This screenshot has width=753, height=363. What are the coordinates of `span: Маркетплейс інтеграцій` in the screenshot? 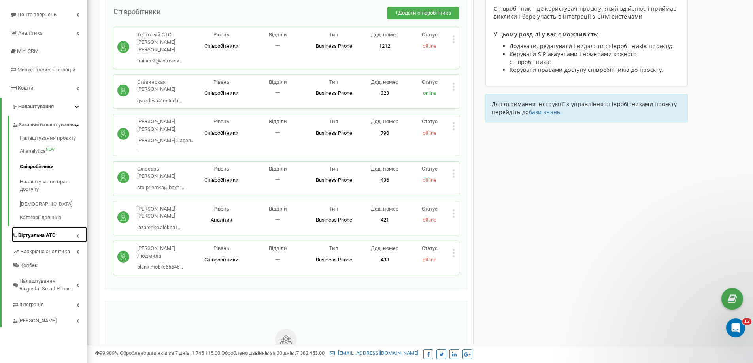 It's located at (46, 70).